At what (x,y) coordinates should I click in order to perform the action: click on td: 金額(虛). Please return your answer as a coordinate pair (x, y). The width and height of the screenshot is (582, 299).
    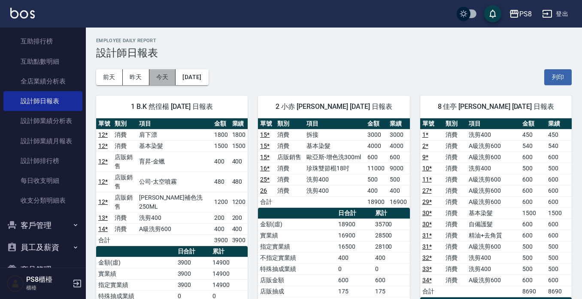
    Looking at the image, I should click on (136, 262).